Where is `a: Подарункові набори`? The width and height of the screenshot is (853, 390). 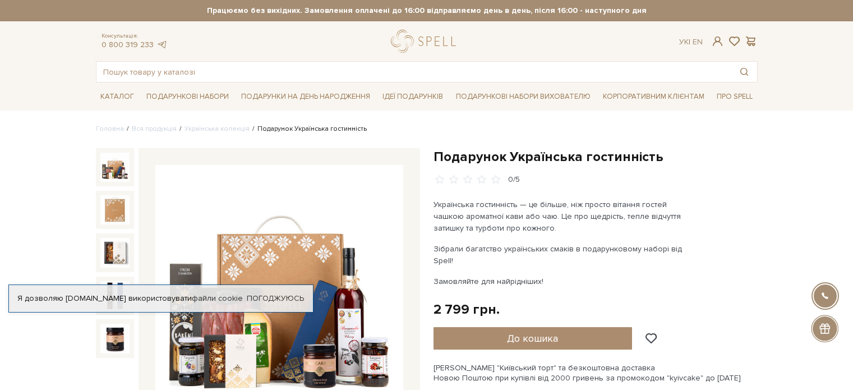
a: Подарункові набори is located at coordinates (187, 96).